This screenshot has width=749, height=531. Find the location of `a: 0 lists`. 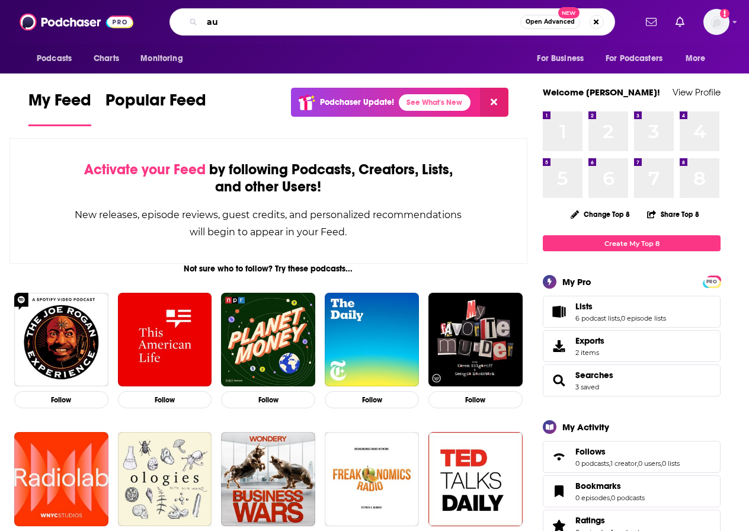

a: 0 lists is located at coordinates (671, 463).